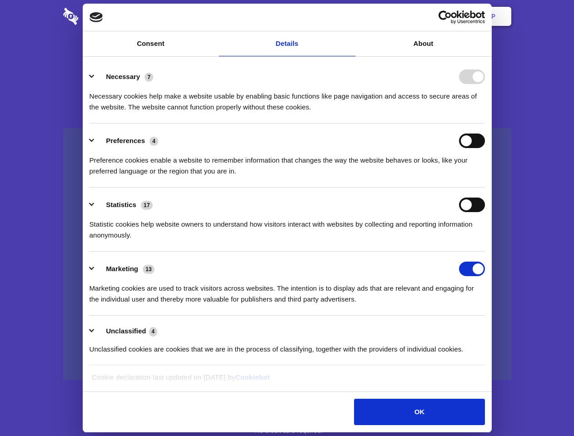 The image size is (574, 436). Describe the element at coordinates (423, 44) in the screenshot. I see `a: About` at that location.